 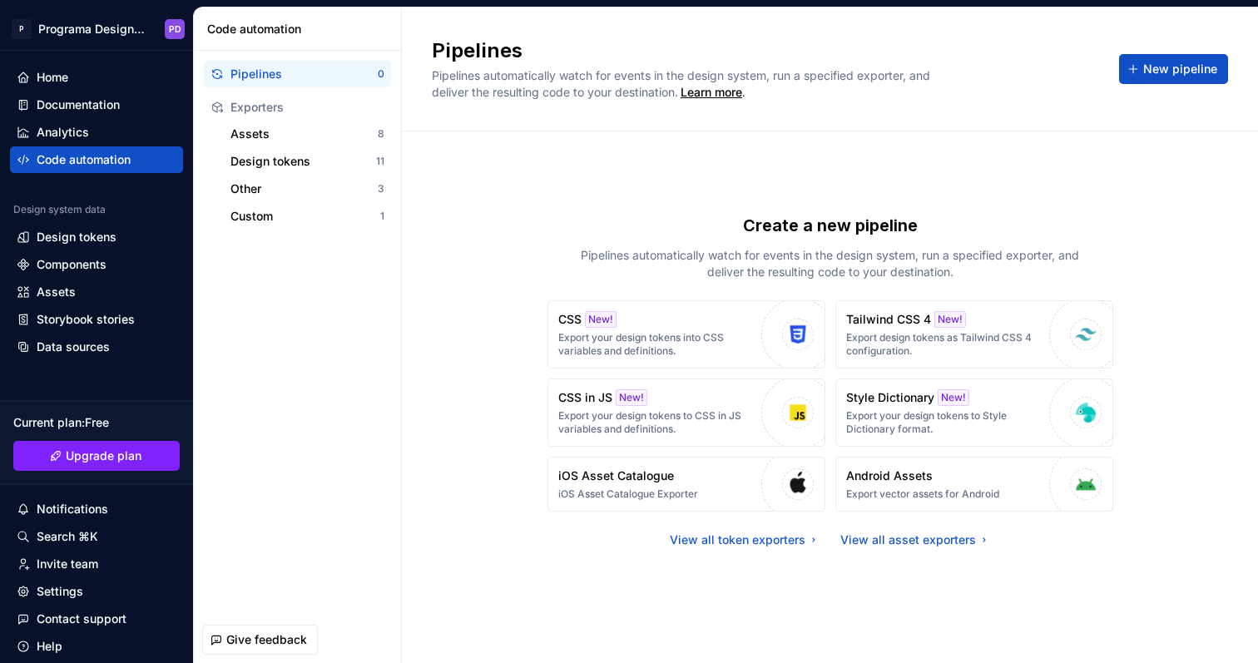 I want to click on p: Export your design tokens into CSS variables and definitions., so click(x=655, y=344).